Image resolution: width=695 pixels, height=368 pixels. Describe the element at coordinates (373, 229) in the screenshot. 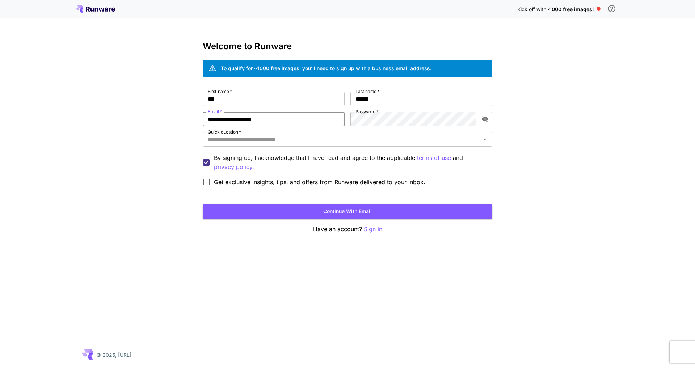

I see `button: Sign in` at that location.